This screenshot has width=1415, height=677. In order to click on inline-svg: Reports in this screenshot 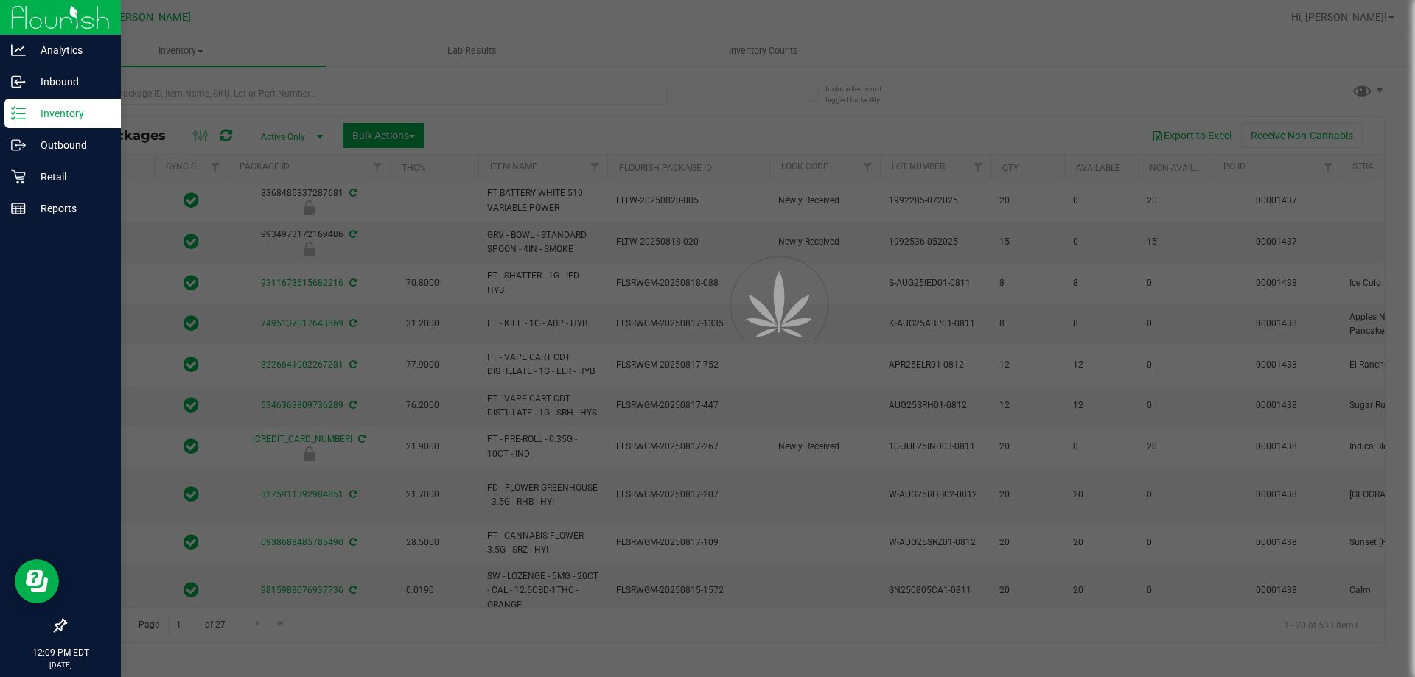, I will do `click(18, 209)`.